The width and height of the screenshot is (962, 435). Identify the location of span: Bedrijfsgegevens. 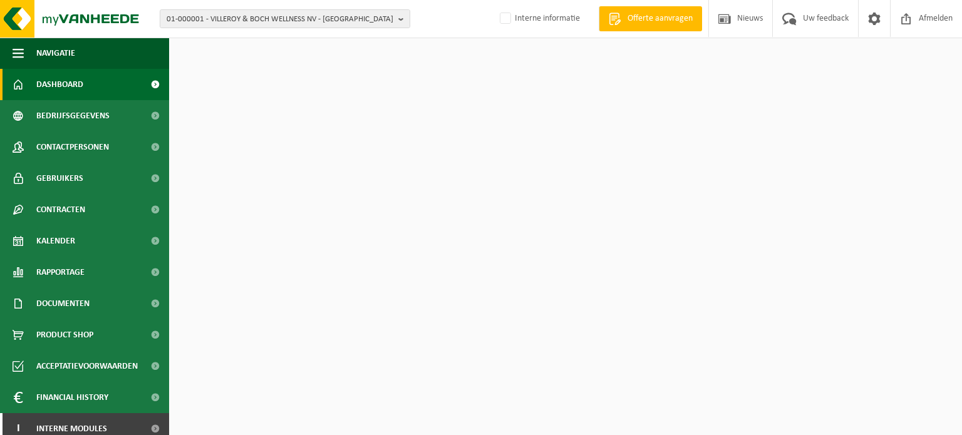
(73, 116).